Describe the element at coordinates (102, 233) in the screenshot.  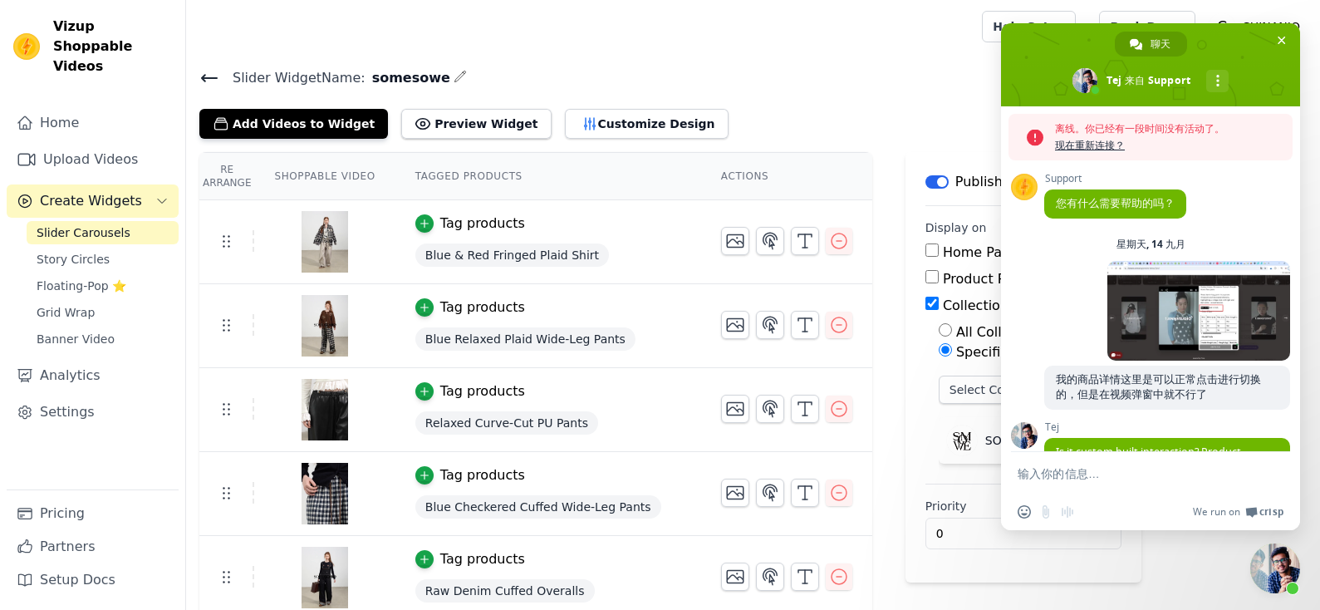
I see `a: Slider Carousels` at that location.